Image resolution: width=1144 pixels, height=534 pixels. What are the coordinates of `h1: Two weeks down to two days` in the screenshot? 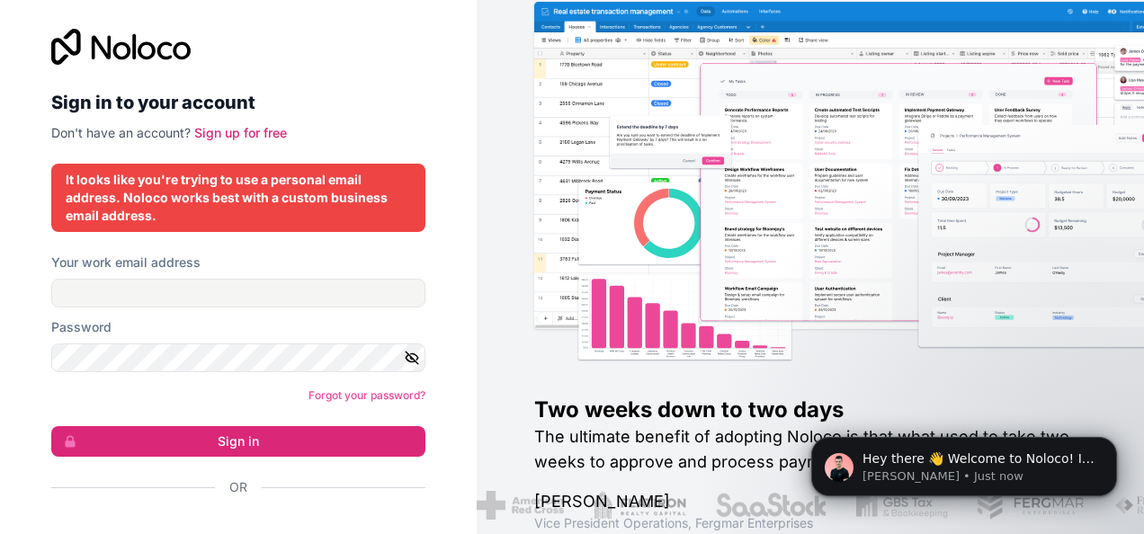 It's located at (810, 410).